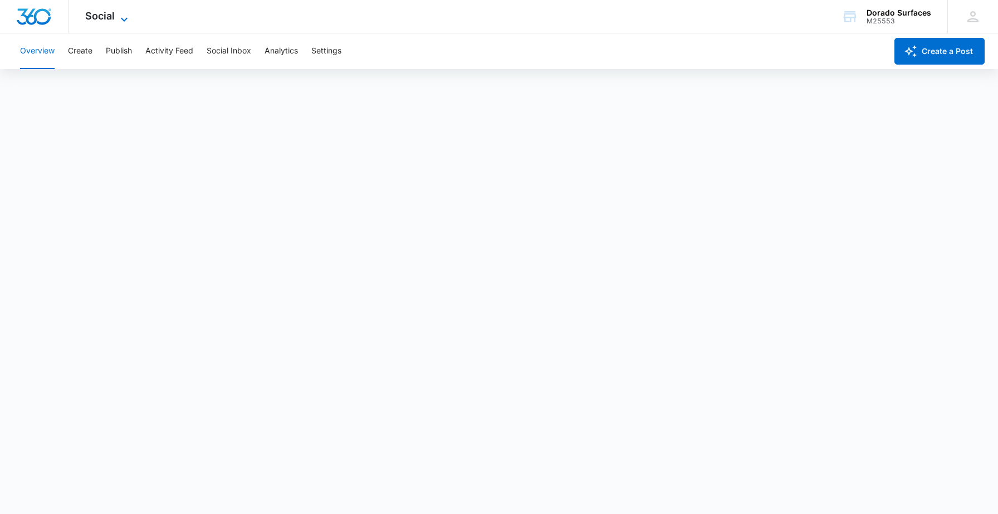  I want to click on button: Create, so click(80, 51).